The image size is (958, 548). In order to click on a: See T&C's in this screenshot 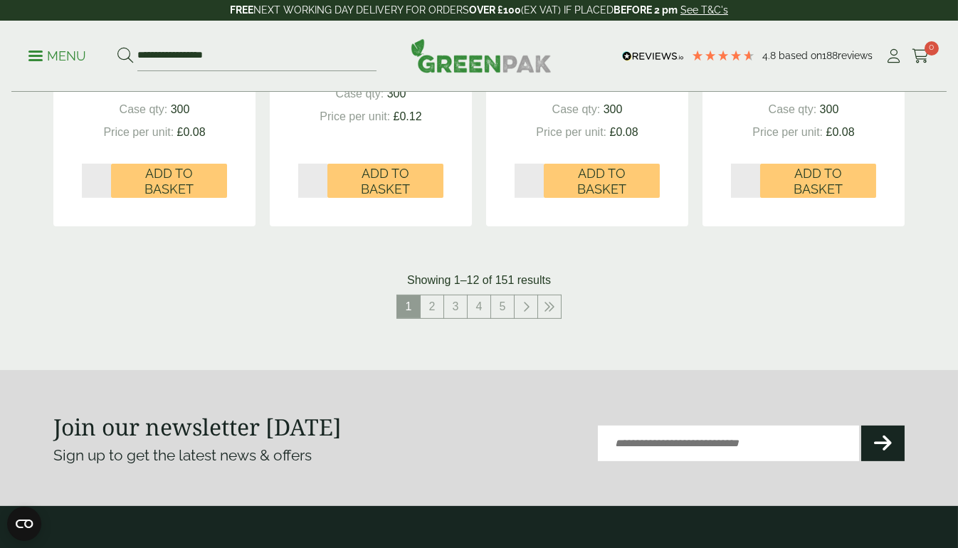, I will do `click(704, 10)`.